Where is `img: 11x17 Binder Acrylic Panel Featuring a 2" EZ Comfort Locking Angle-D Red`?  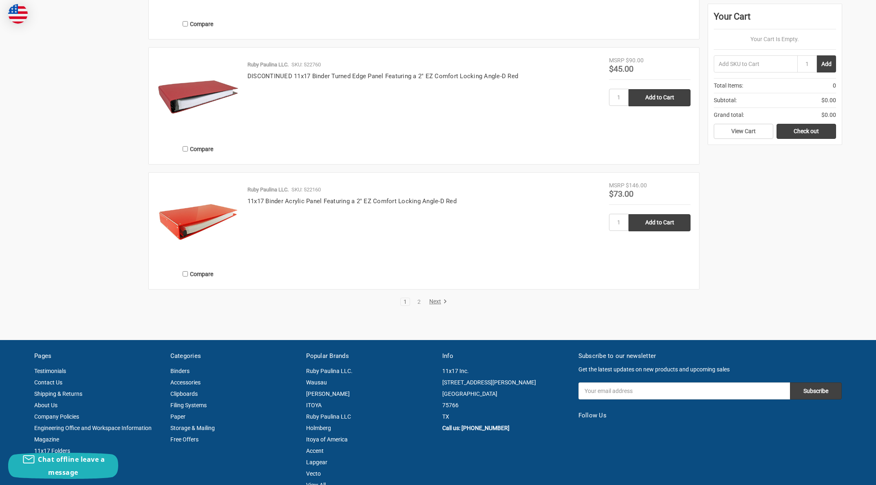
img: 11x17 Binder Acrylic Panel Featuring a 2" EZ Comfort Locking Angle-D Red is located at coordinates (198, 222).